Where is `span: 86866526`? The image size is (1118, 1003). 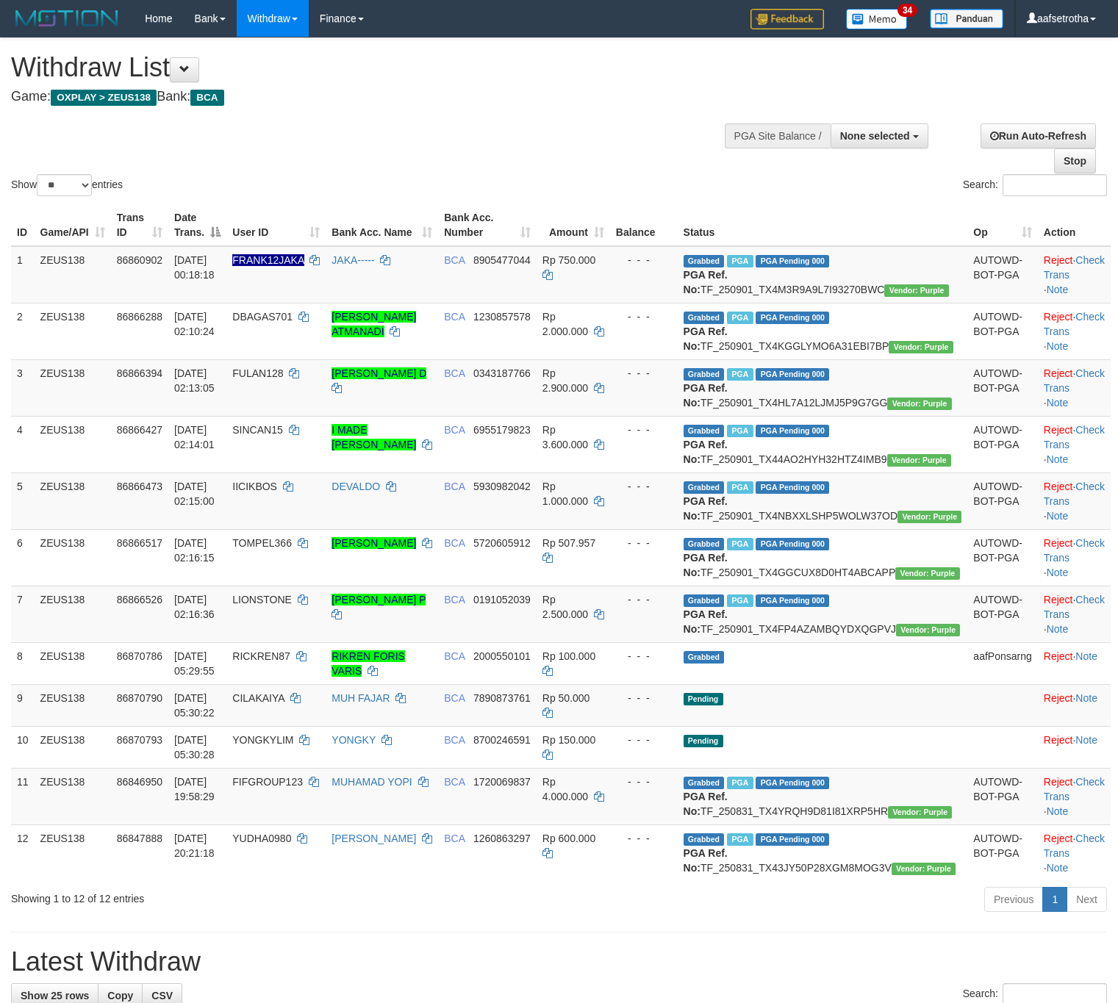
span: 86866526 is located at coordinates (140, 600).